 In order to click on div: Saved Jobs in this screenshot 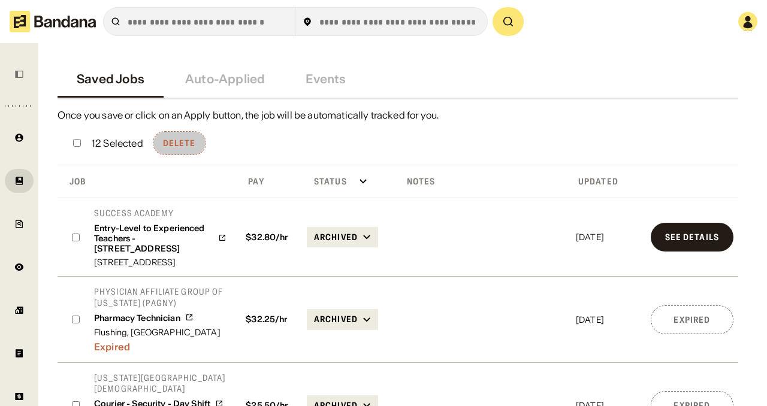, I will do `click(110, 79)`.